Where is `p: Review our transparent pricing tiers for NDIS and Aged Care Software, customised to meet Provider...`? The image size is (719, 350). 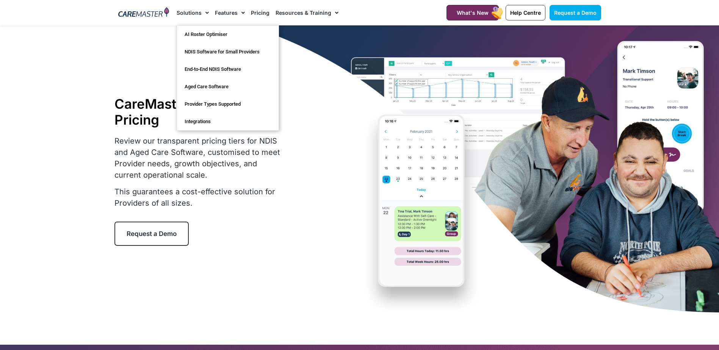 p: Review our transparent pricing tiers for NDIS and Aged Care Software, customised to meet Provider... is located at coordinates (200, 158).